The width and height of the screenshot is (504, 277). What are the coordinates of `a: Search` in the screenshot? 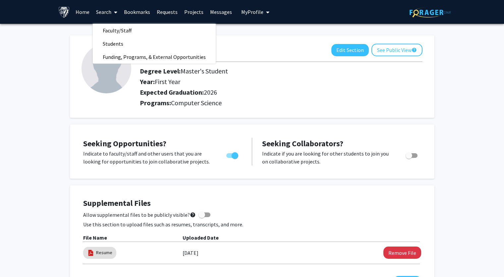 It's located at (107, 12).